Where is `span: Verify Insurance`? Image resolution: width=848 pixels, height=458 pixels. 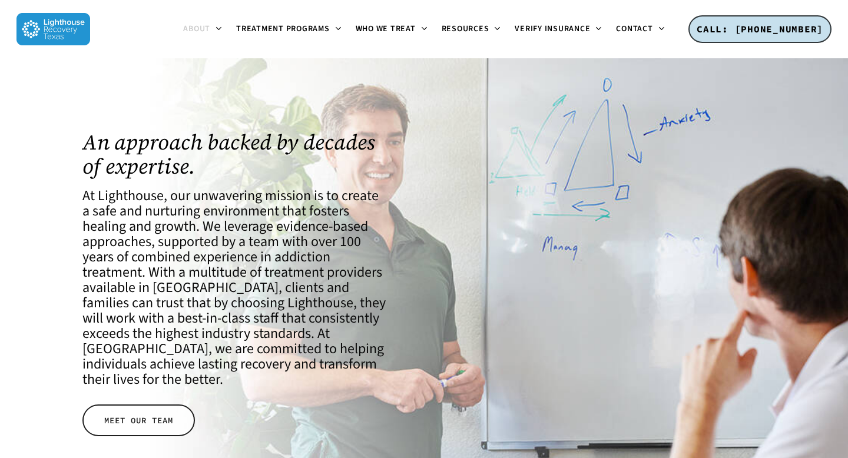 span: Verify Insurance is located at coordinates (552, 29).